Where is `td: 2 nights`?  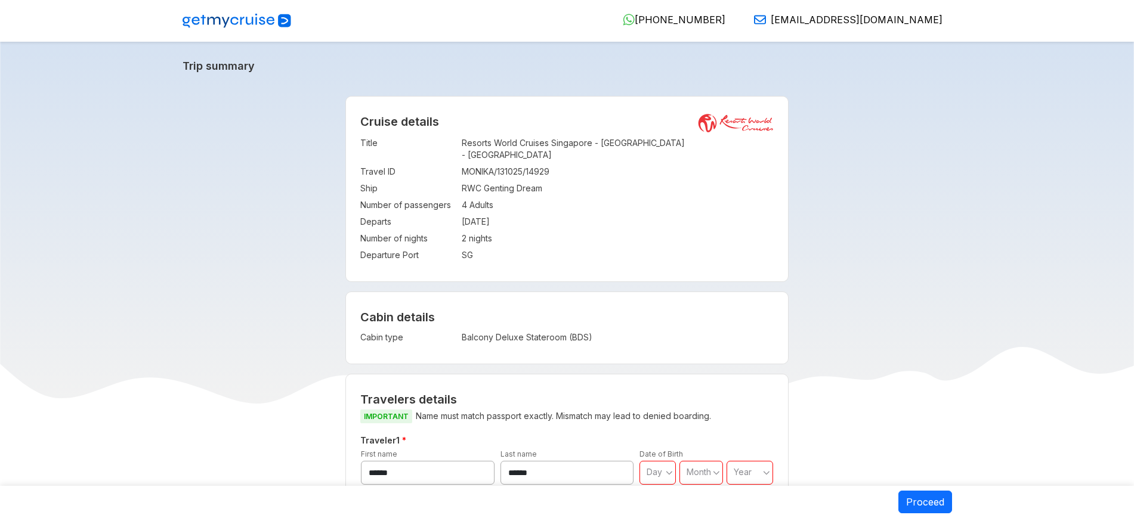
td: 2 nights is located at coordinates (617, 239).